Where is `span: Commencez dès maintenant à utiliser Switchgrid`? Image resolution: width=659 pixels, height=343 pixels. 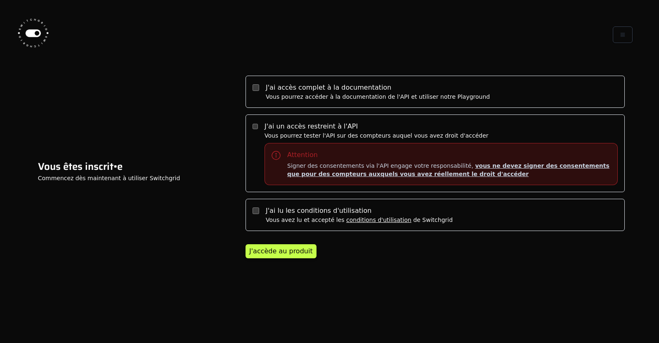 span: Commencez dès maintenant à utiliser Switchgrid is located at coordinates (109, 178).